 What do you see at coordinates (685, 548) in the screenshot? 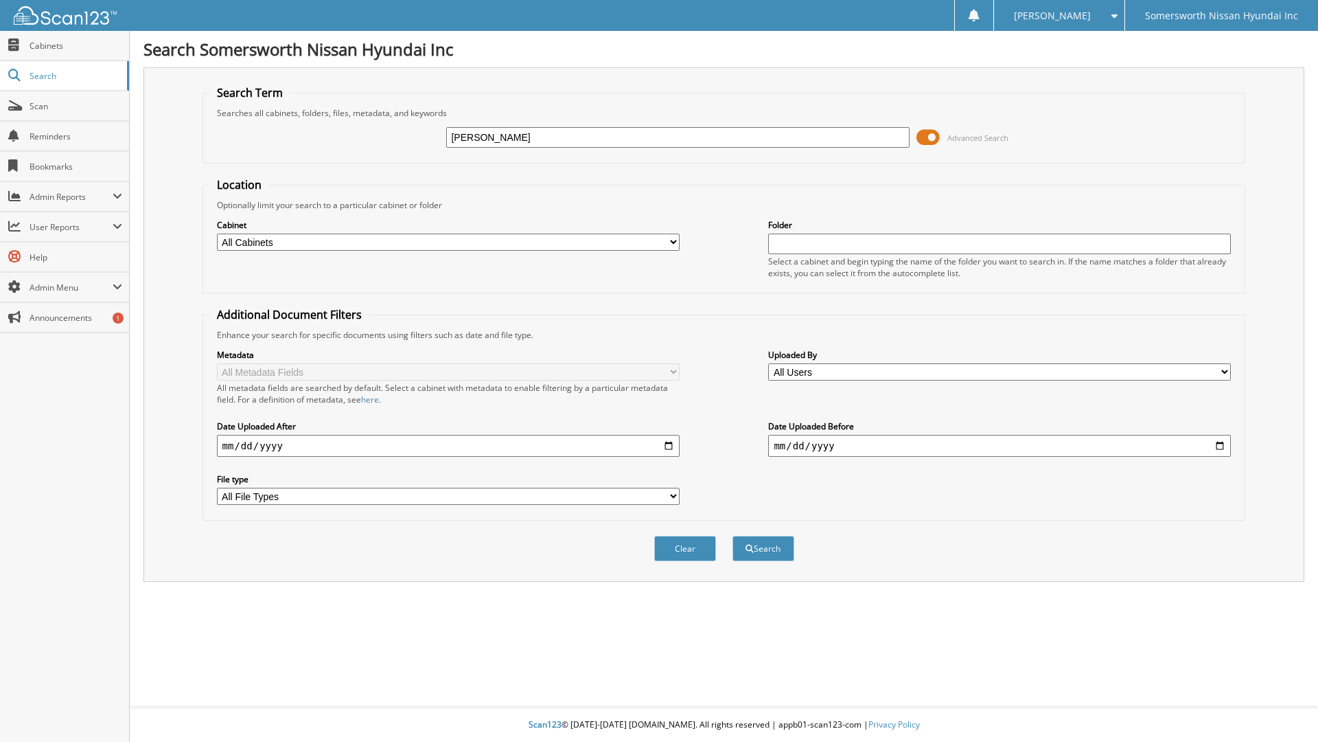
I see `button: Clear` at bounding box center [685, 548].